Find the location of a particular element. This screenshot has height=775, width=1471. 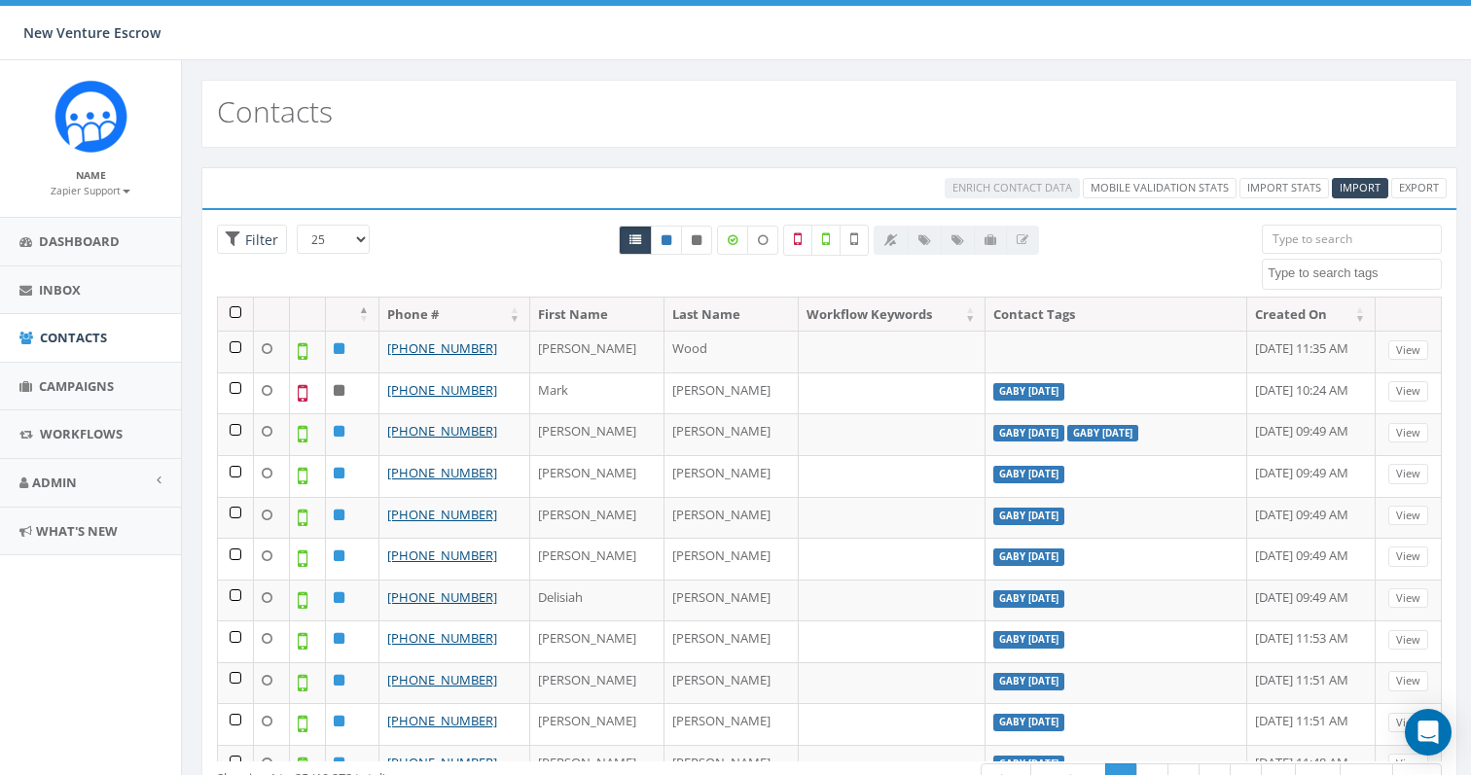

small: Zapier Support is located at coordinates (90, 191).